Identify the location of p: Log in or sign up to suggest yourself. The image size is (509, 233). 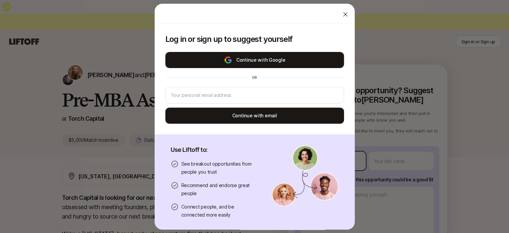
(255, 39).